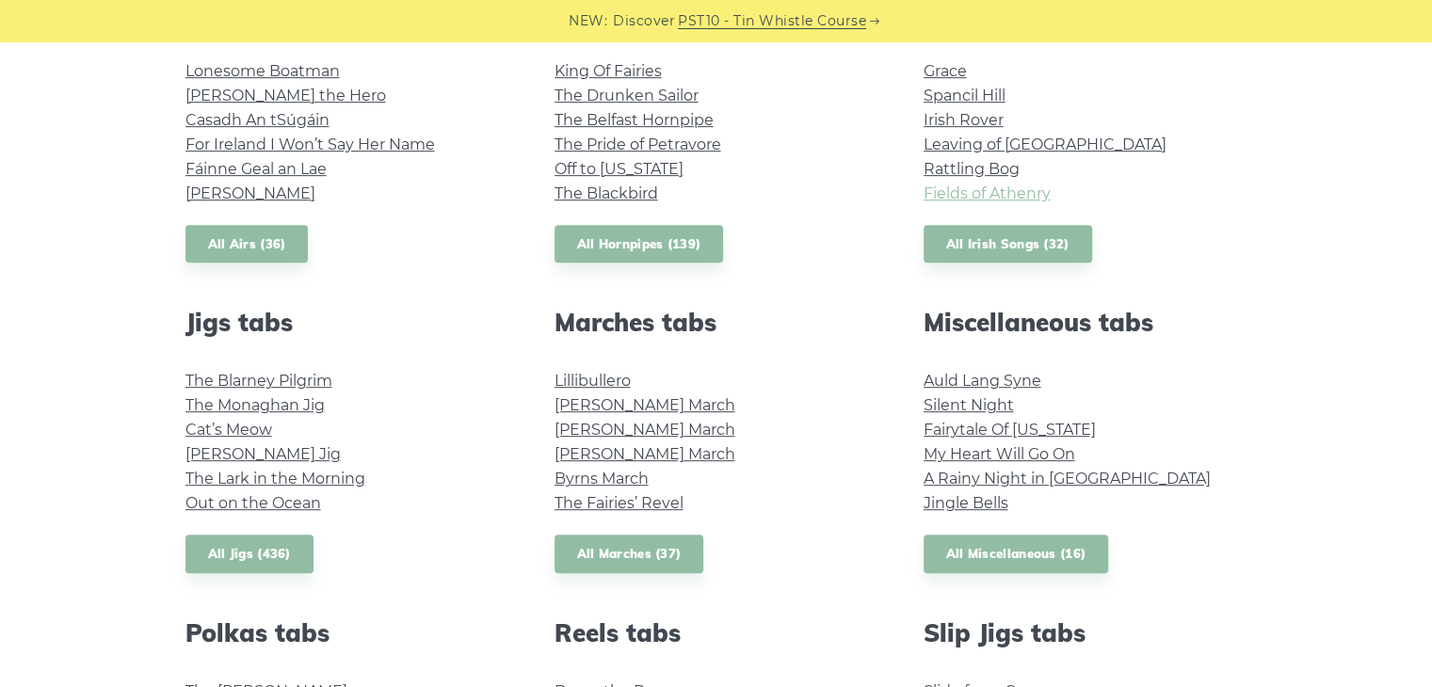  What do you see at coordinates (255, 405) in the screenshot?
I see `a: The Monaghan Jig` at bounding box center [255, 405].